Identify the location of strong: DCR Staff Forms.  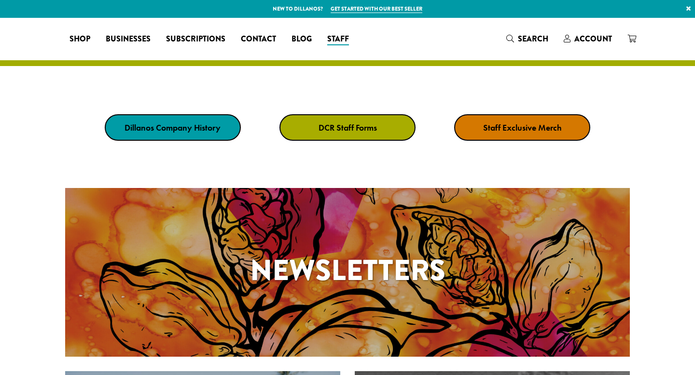
(347, 127).